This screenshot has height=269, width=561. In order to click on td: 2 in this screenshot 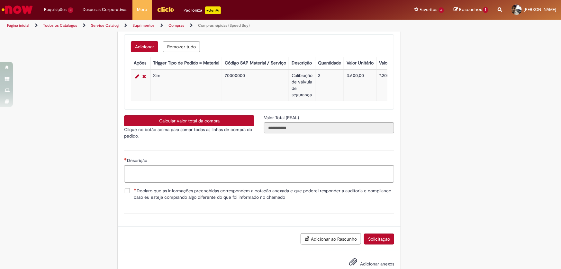, I will do `click(330, 85)`.